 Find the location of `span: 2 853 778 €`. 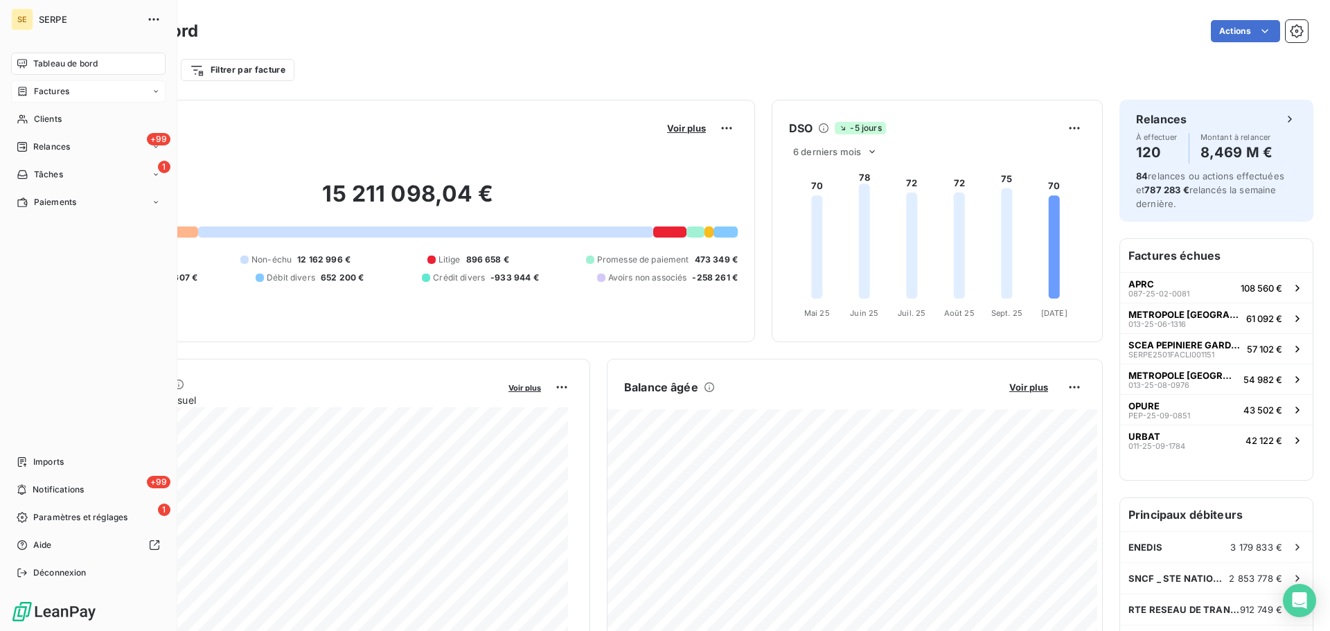

span: 2 853 778 € is located at coordinates (1255, 578).